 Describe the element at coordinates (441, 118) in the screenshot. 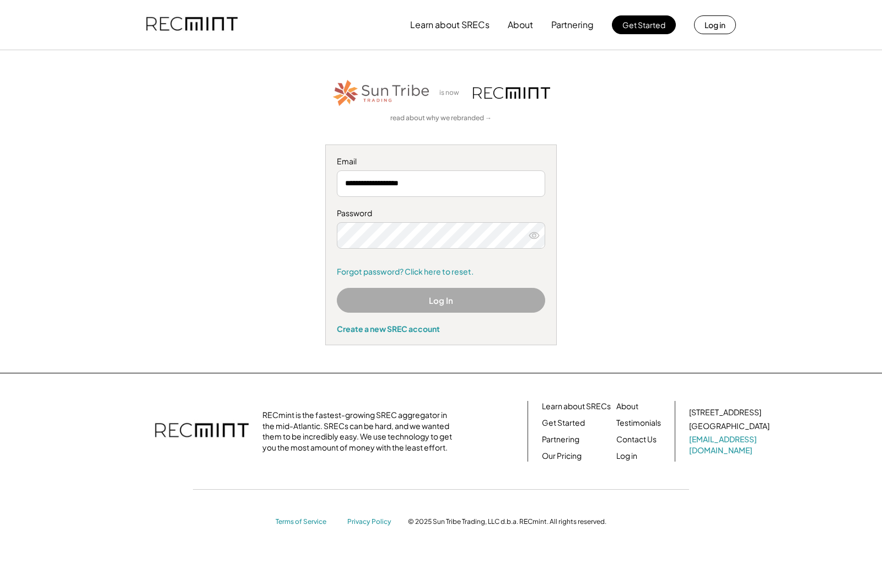

I see `a: read about why we rebranded →` at that location.